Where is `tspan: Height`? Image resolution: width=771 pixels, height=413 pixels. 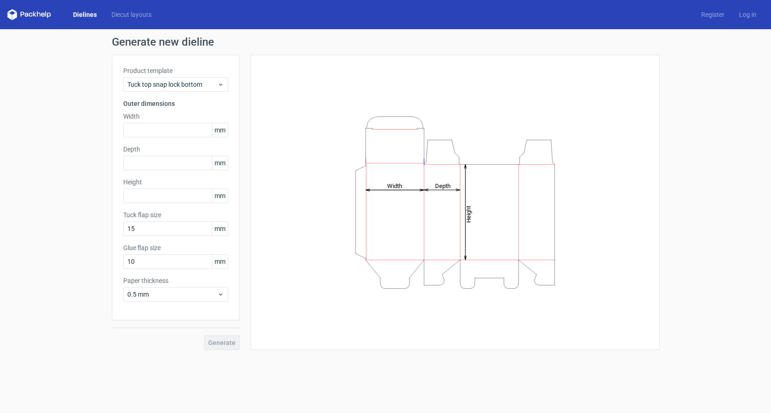 tspan: Height is located at coordinates (468, 214).